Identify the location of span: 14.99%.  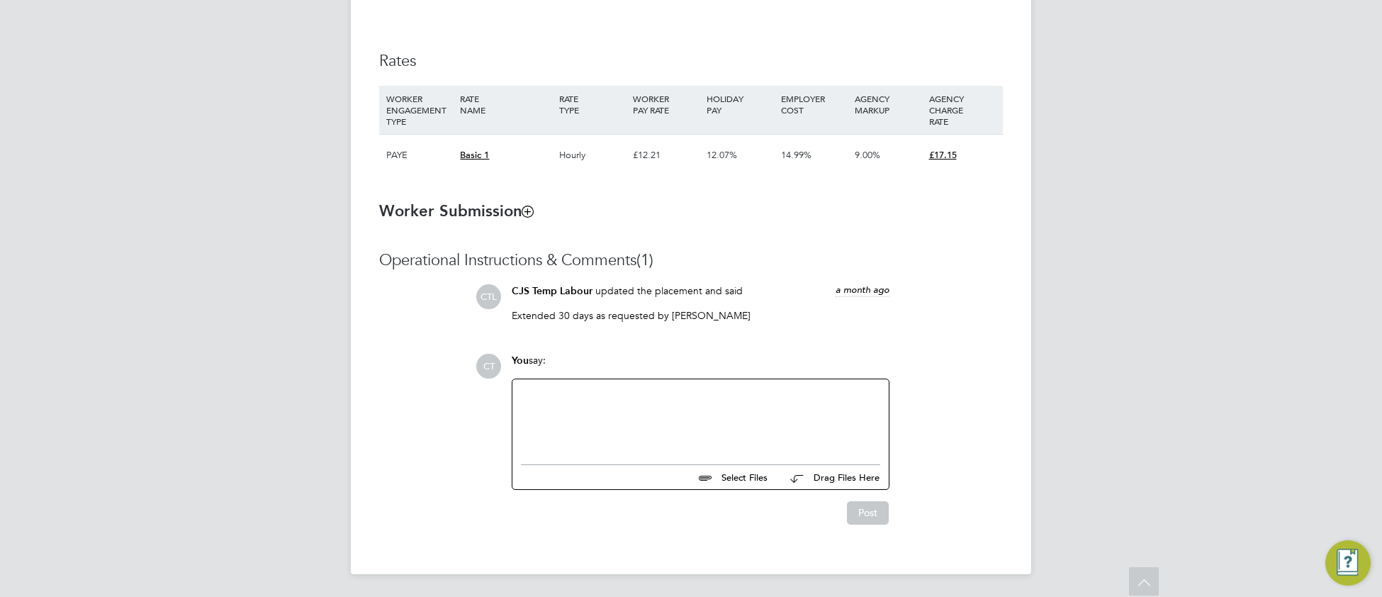
(796, 155).